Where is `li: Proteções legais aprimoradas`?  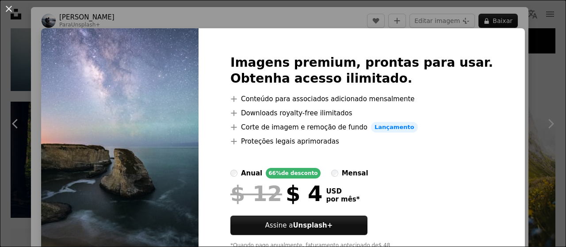 li: Proteções legais aprimoradas is located at coordinates (362, 141).